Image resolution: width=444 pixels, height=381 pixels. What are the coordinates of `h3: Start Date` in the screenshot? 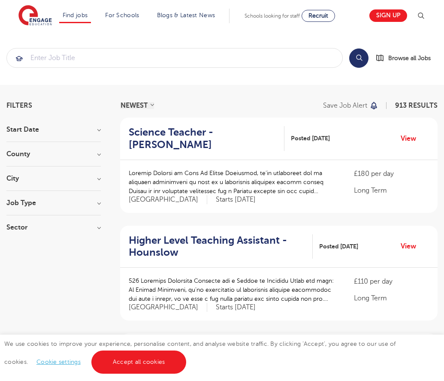 It's located at (54, 129).